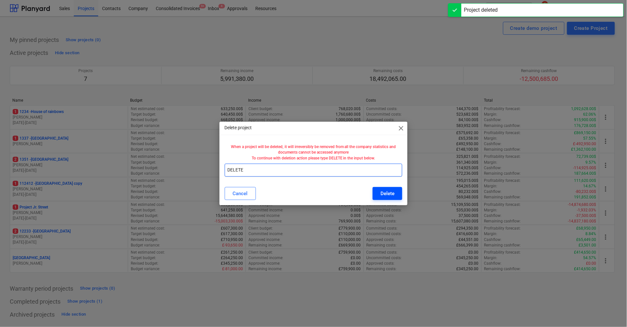  I want to click on div: Delete, so click(387, 194).